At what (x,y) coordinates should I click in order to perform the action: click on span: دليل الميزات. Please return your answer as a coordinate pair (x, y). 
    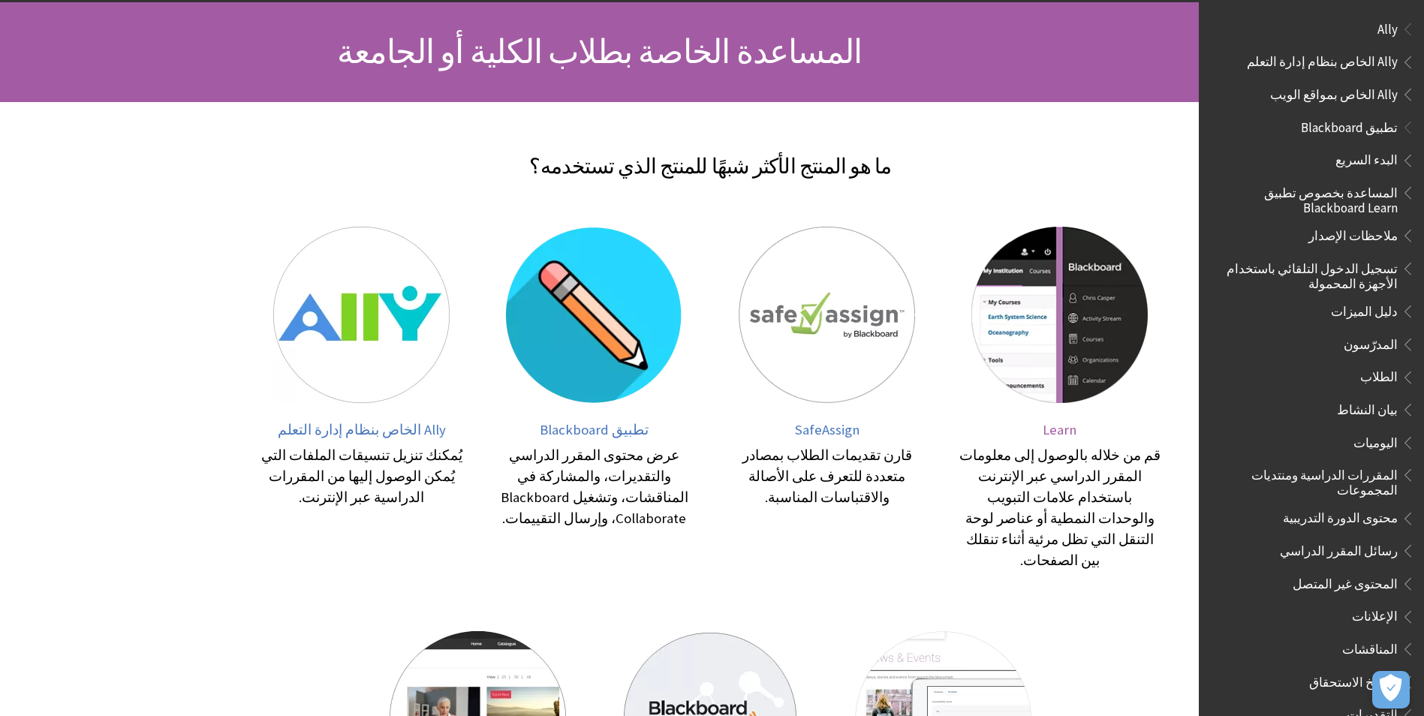
    Looking at the image, I should click on (1364, 309).